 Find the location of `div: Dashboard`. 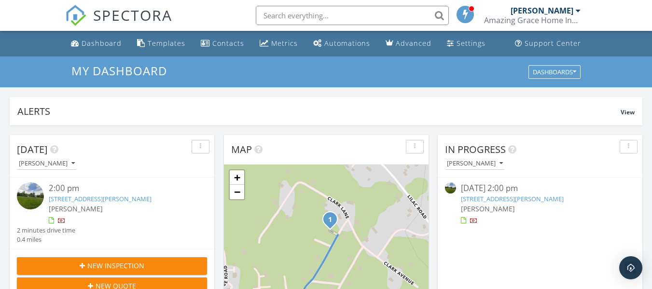

div: Dashboard is located at coordinates (101, 43).